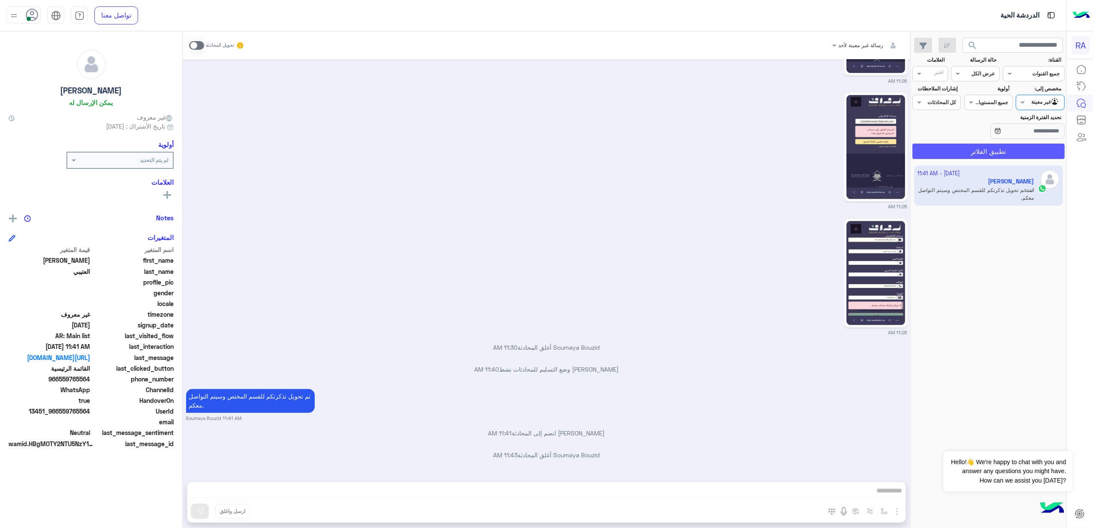  What do you see at coordinates (133, 346) in the screenshot?
I see `span: last_interaction` at bounding box center [133, 346].